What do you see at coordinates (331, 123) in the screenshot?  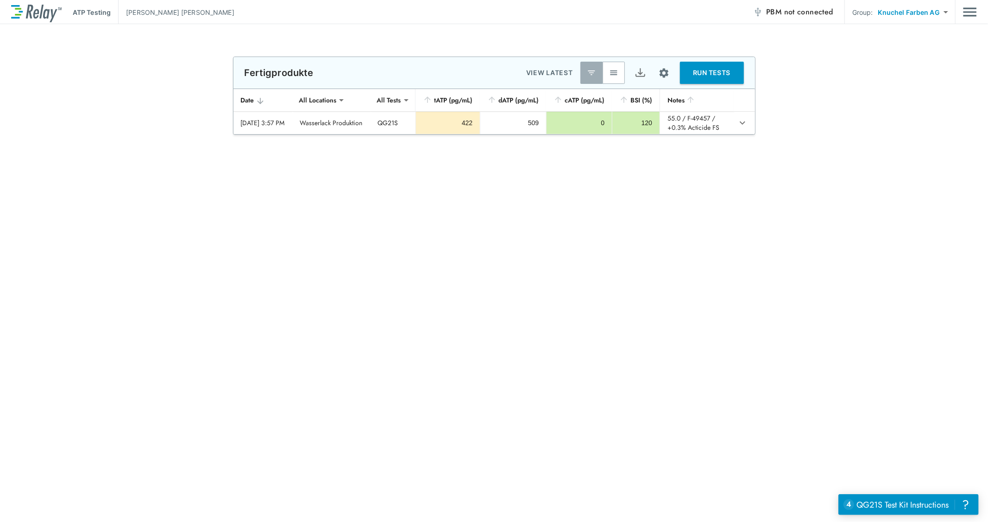 I see `td: Wasserlack Produktion` at bounding box center [331, 123].